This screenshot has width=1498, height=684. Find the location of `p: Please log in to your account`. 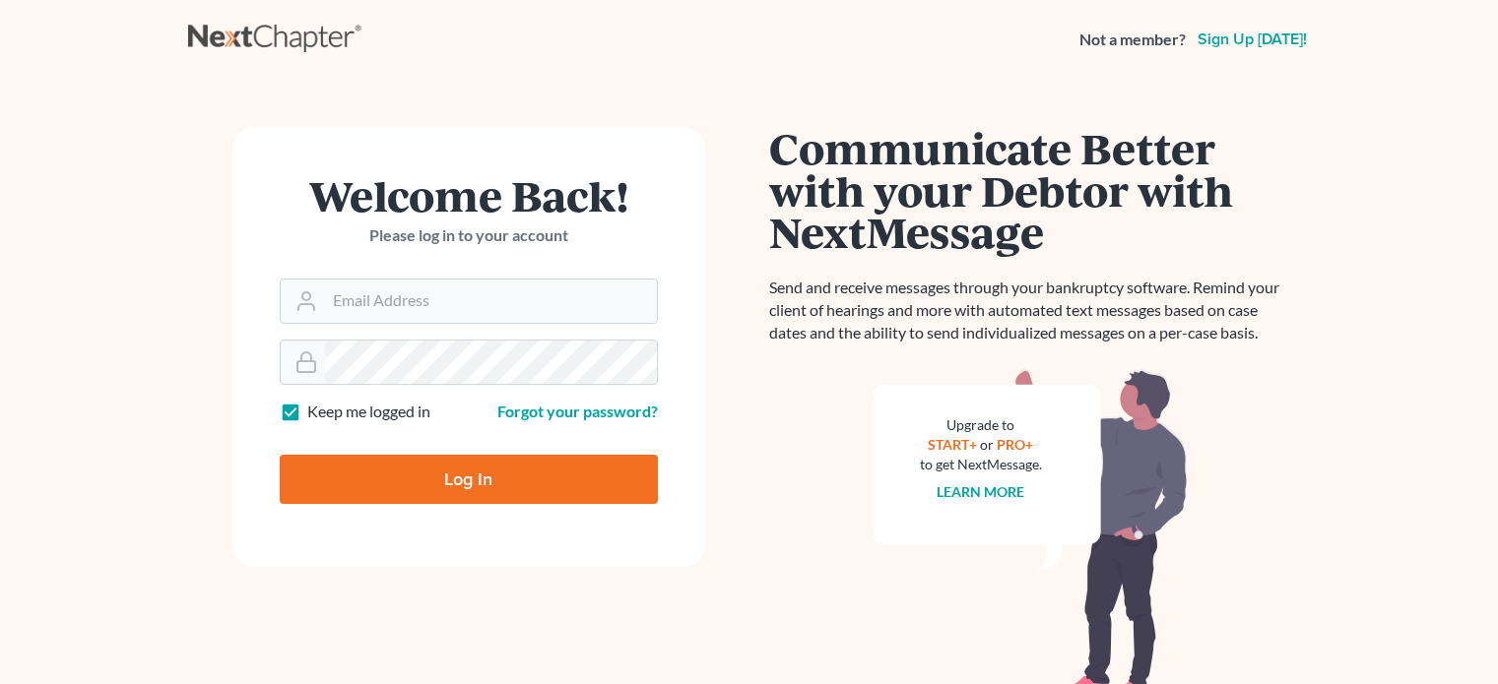

p: Please log in to your account is located at coordinates (469, 235).